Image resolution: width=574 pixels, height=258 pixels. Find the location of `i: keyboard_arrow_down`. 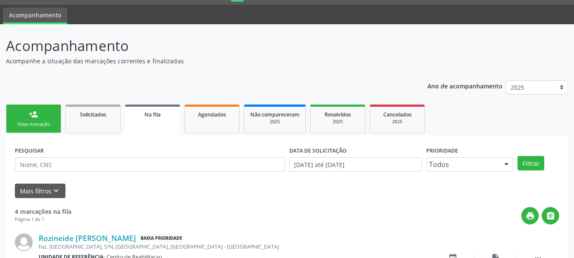

i: keyboard_arrow_down is located at coordinates (56, 191).